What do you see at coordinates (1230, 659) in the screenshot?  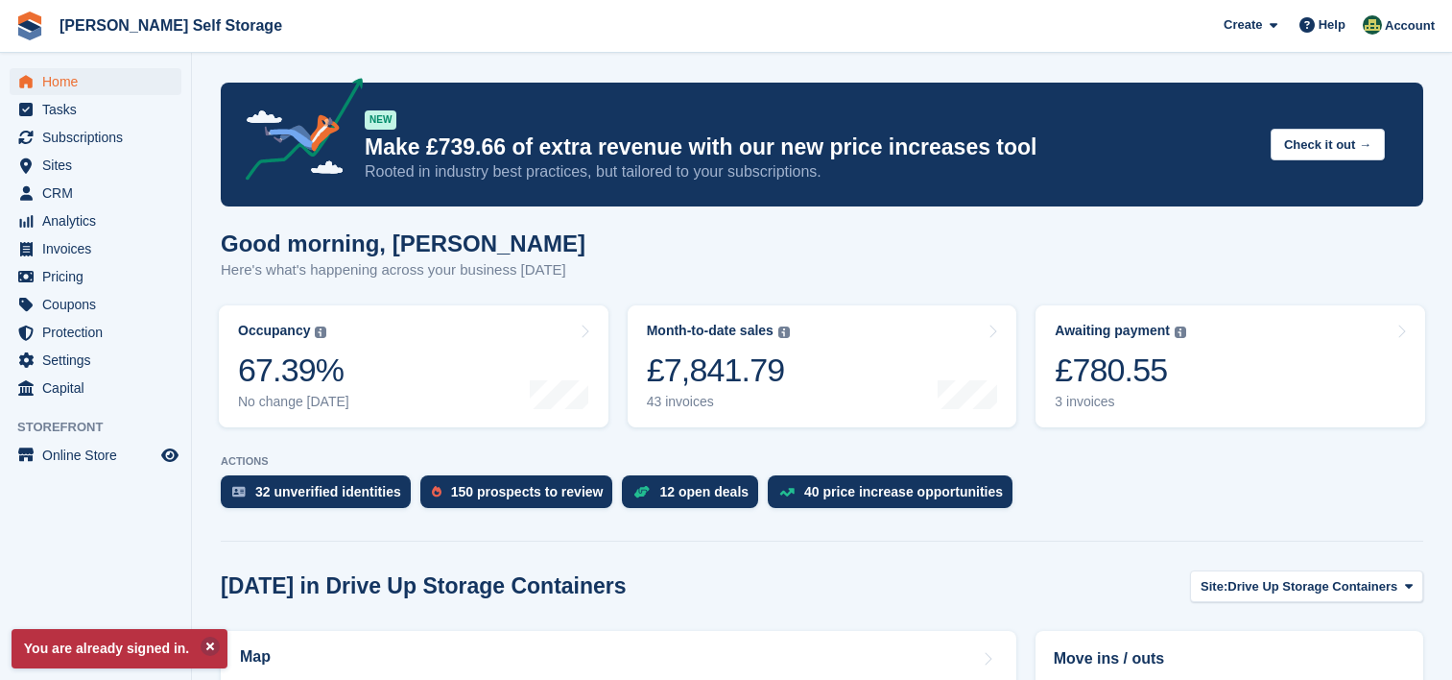 I see `h2: Move ins / outs` at bounding box center [1230, 659].